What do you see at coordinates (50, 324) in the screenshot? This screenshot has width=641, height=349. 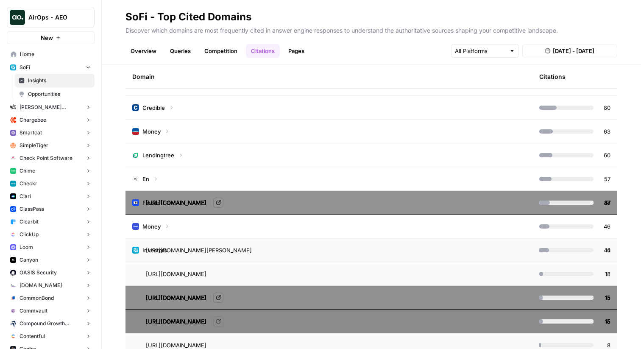 I see `span: Compound Growth Marketing` at bounding box center [50, 324].